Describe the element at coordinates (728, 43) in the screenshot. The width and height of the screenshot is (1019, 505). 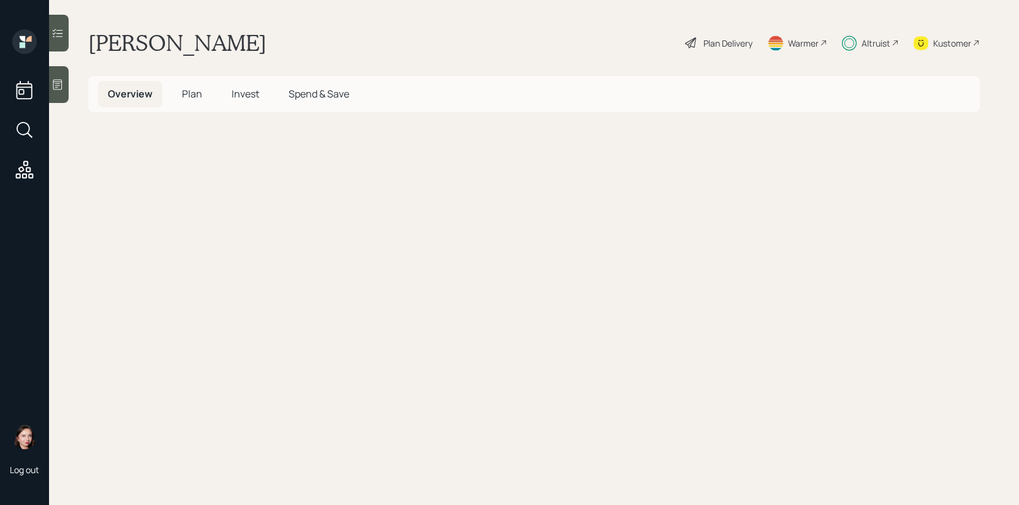
I see `div: Plan Delivery` at that location.